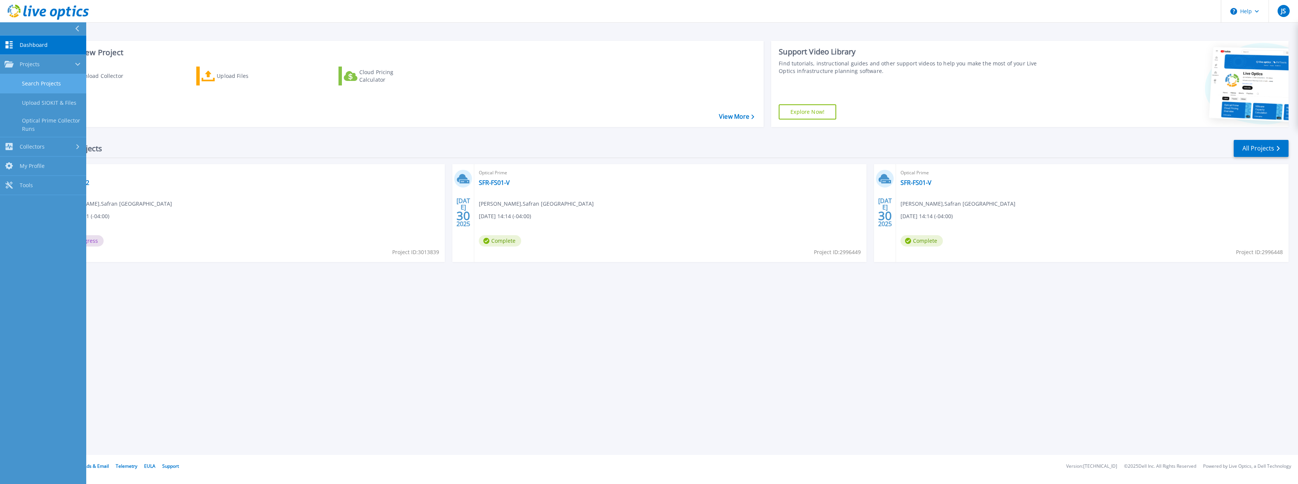 The height and width of the screenshot is (484, 1298). Describe the element at coordinates (914, 67) in the screenshot. I see `div: Find tutorials, instructional guides and other support videos to help you make the most of your L...` at that location.